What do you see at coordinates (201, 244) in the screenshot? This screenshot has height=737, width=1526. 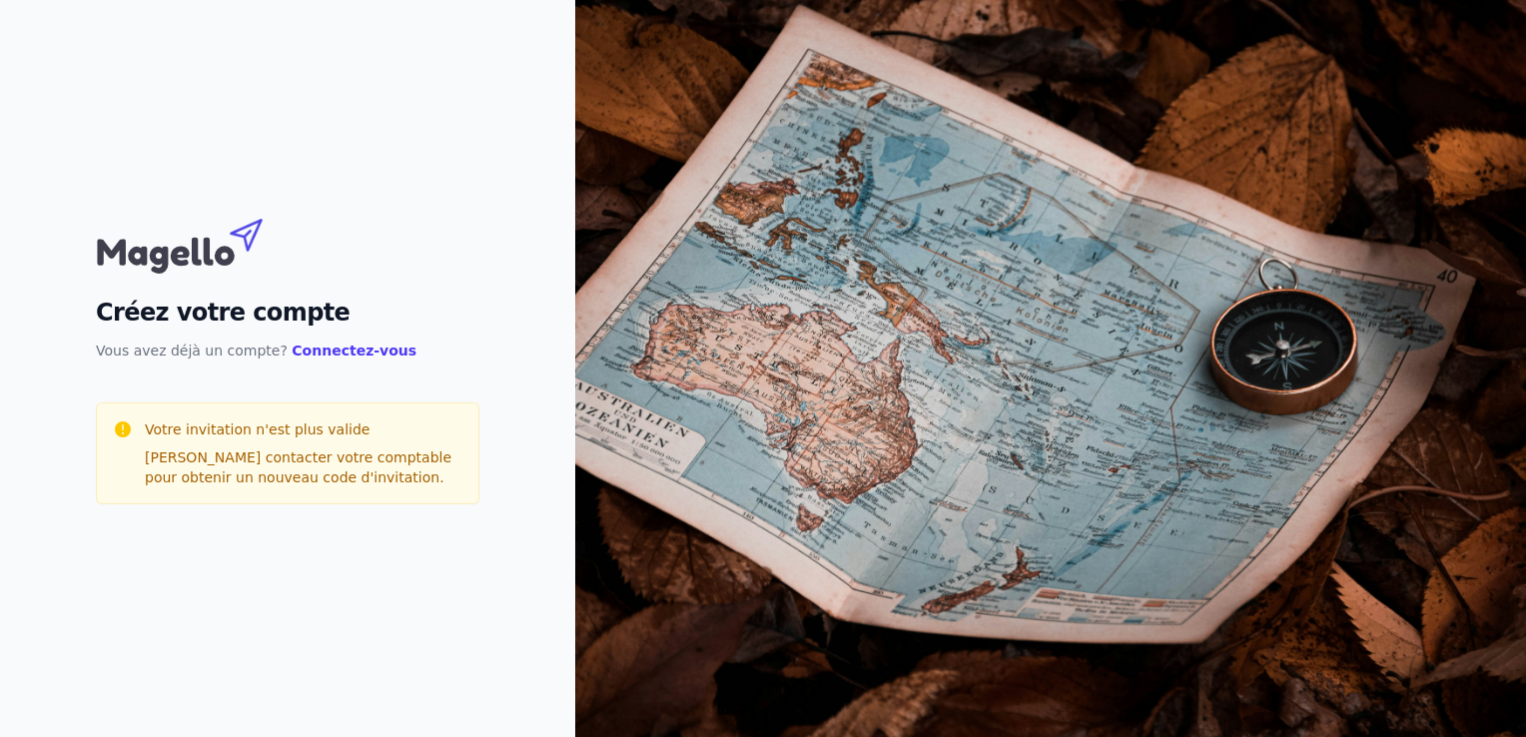 I see `img: Magello` at bounding box center [201, 244].